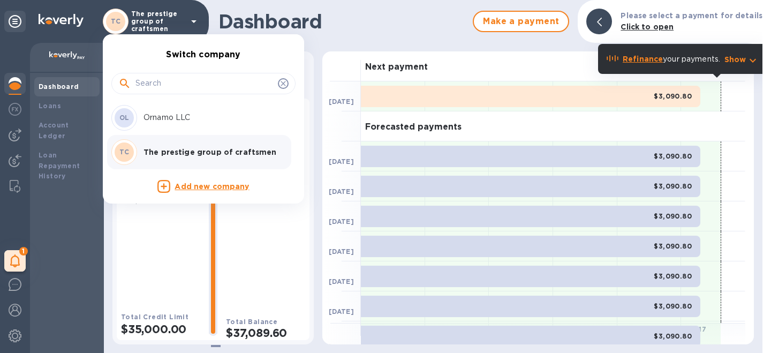 This screenshot has width=771, height=353. What do you see at coordinates (211, 117) in the screenshot?
I see `p: Ornamo LLC` at bounding box center [211, 117].